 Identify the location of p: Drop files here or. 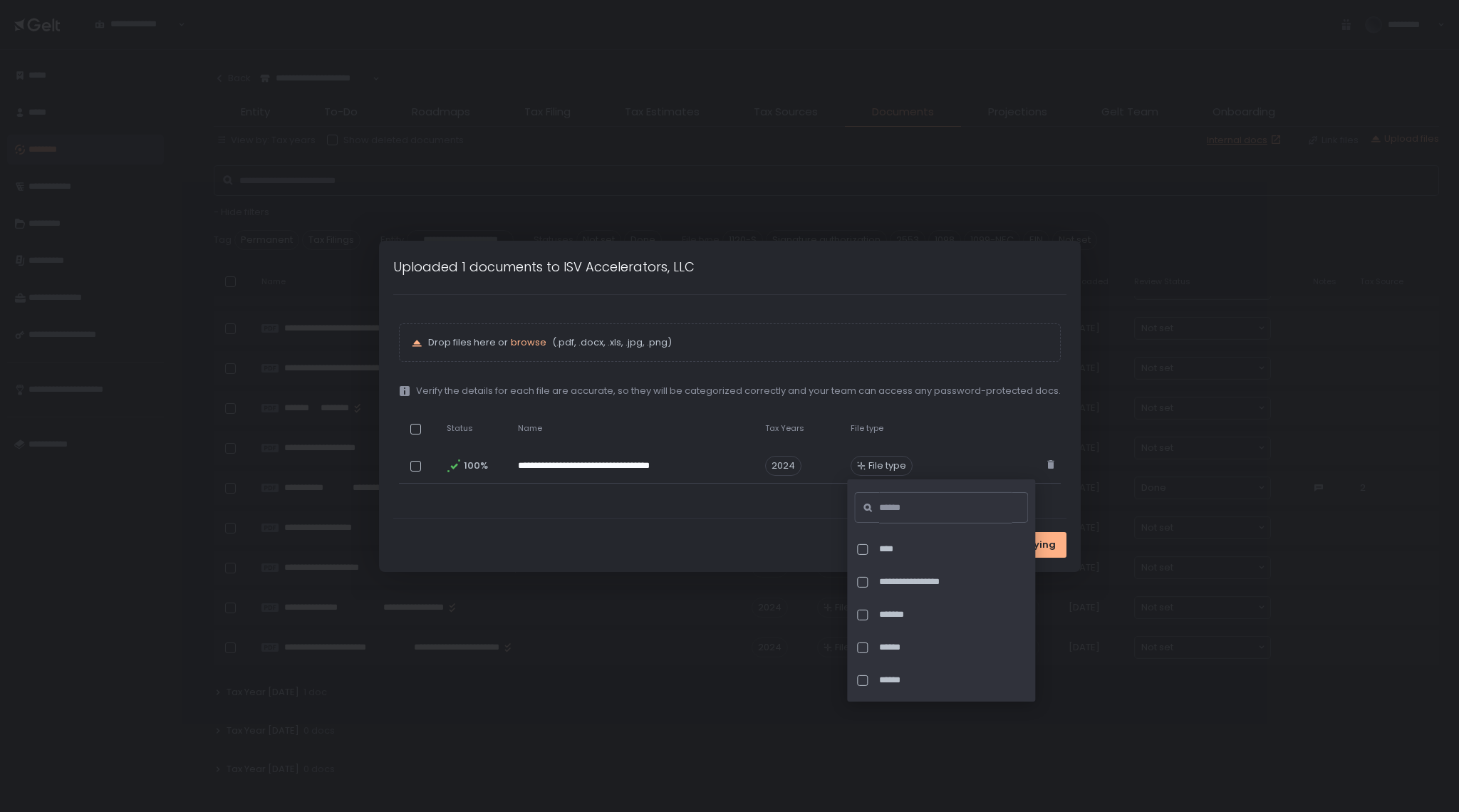
(738, 343).